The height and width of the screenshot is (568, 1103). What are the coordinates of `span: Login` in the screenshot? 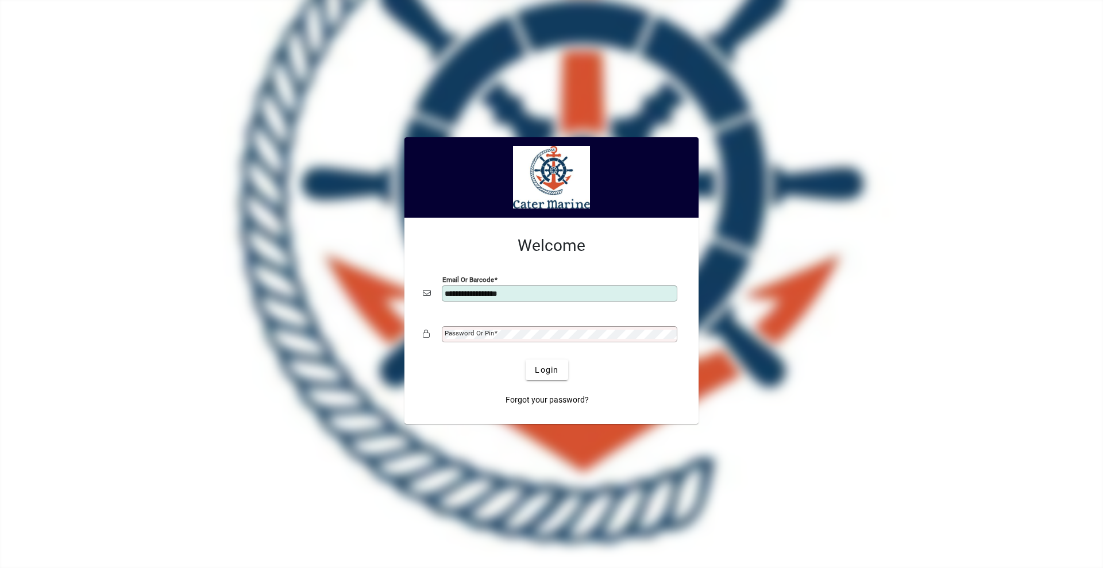 It's located at (546, 370).